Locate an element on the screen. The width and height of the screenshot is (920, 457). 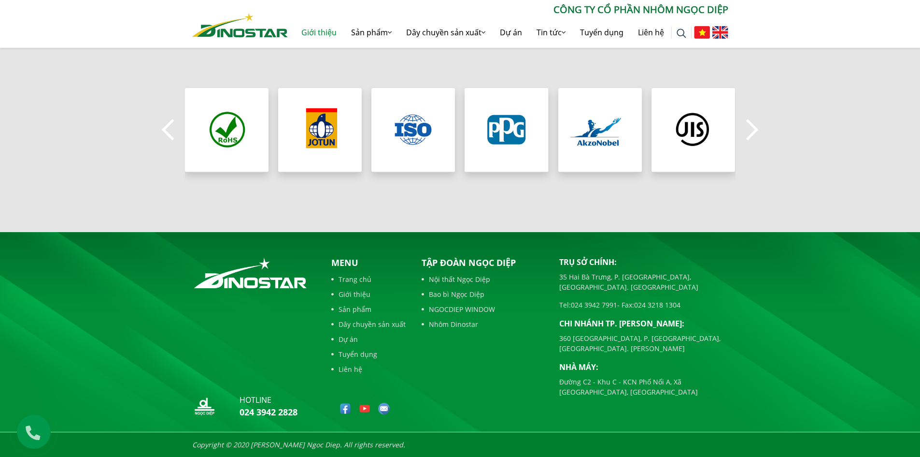
a: 024 3942 7991 is located at coordinates (594, 304).